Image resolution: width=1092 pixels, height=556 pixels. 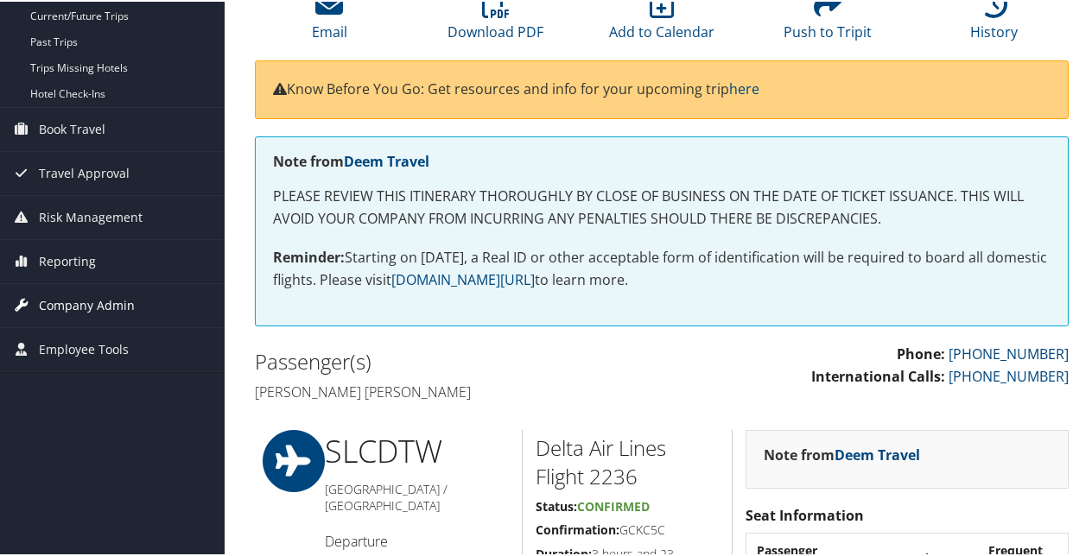 I want to click on h2: Delta Air Lines Flight 2236, so click(x=627, y=460).